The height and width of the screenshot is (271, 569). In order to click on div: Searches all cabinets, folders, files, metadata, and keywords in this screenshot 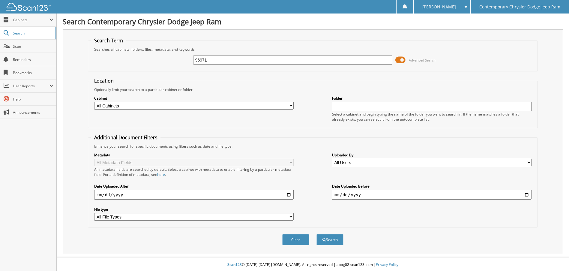, I will do `click(313, 49)`.